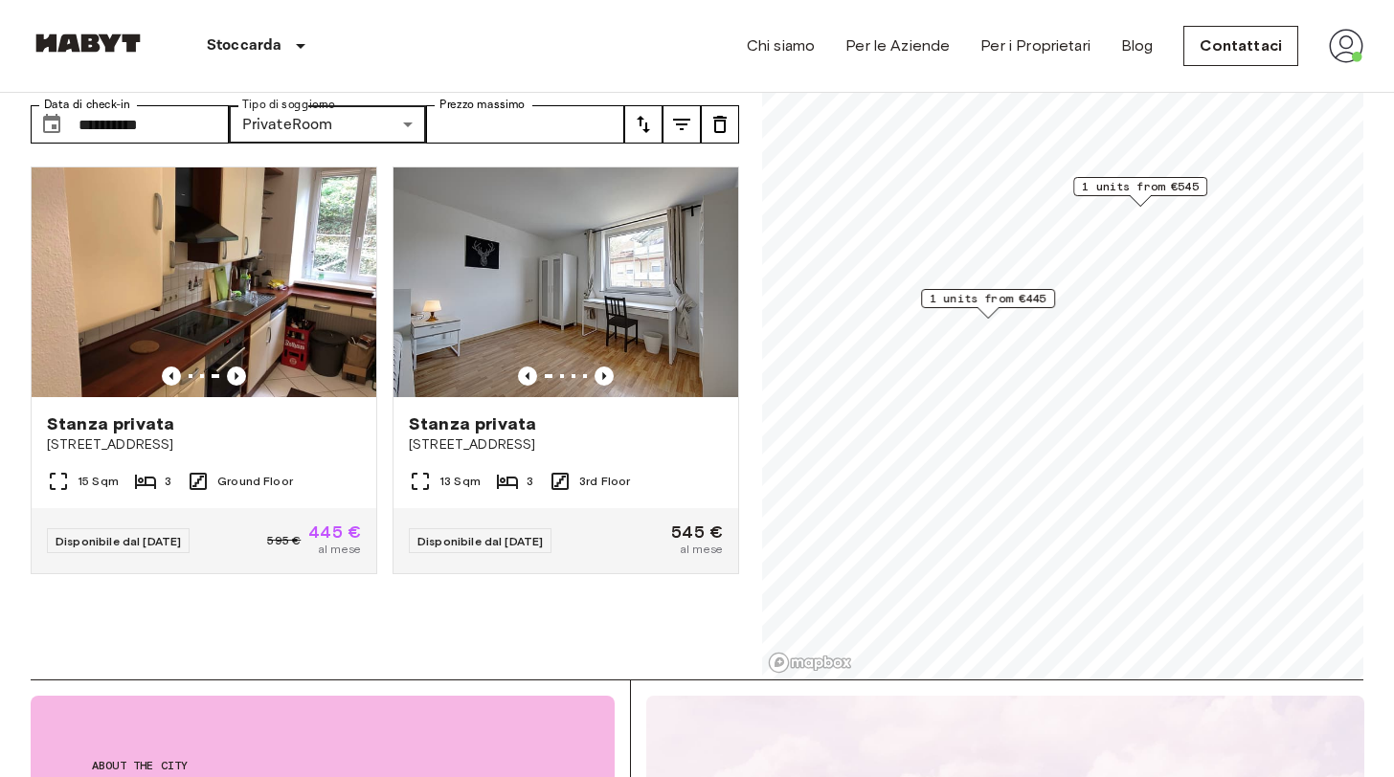 The image size is (1394, 777). I want to click on span: 1 units from €445, so click(988, 299).